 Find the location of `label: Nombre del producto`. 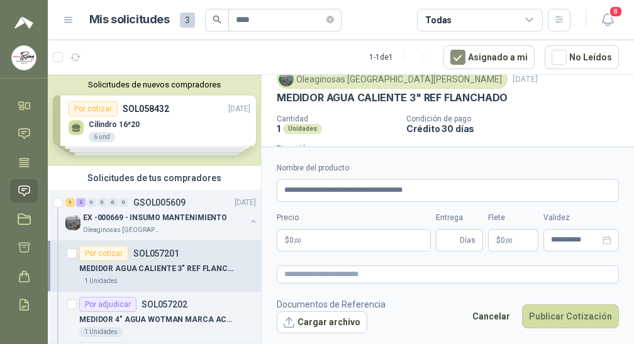

label: Nombre del producto is located at coordinates (448, 168).